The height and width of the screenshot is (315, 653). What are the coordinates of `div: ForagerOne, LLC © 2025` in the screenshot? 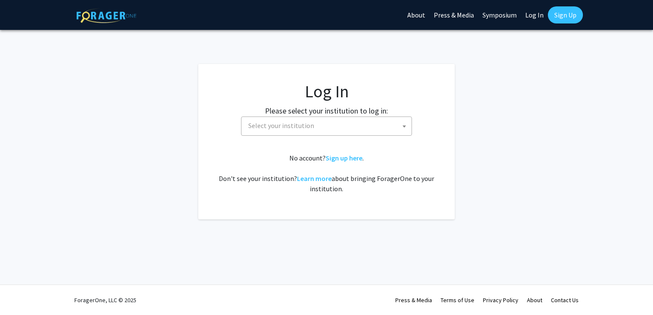 It's located at (105, 300).